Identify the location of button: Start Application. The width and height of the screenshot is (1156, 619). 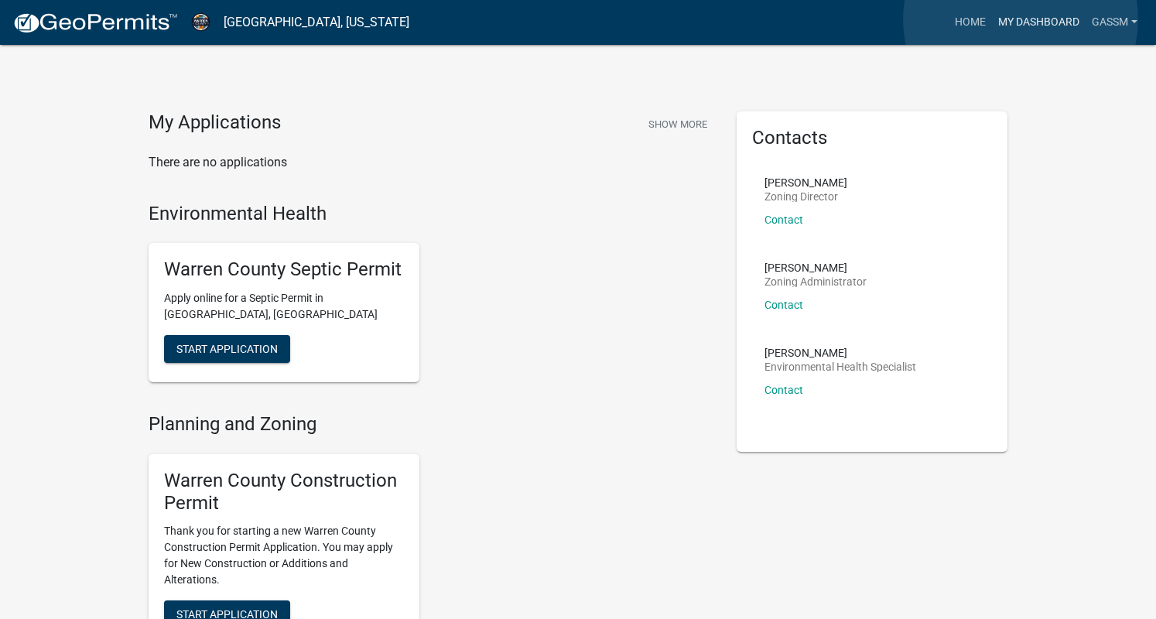
(227, 349).